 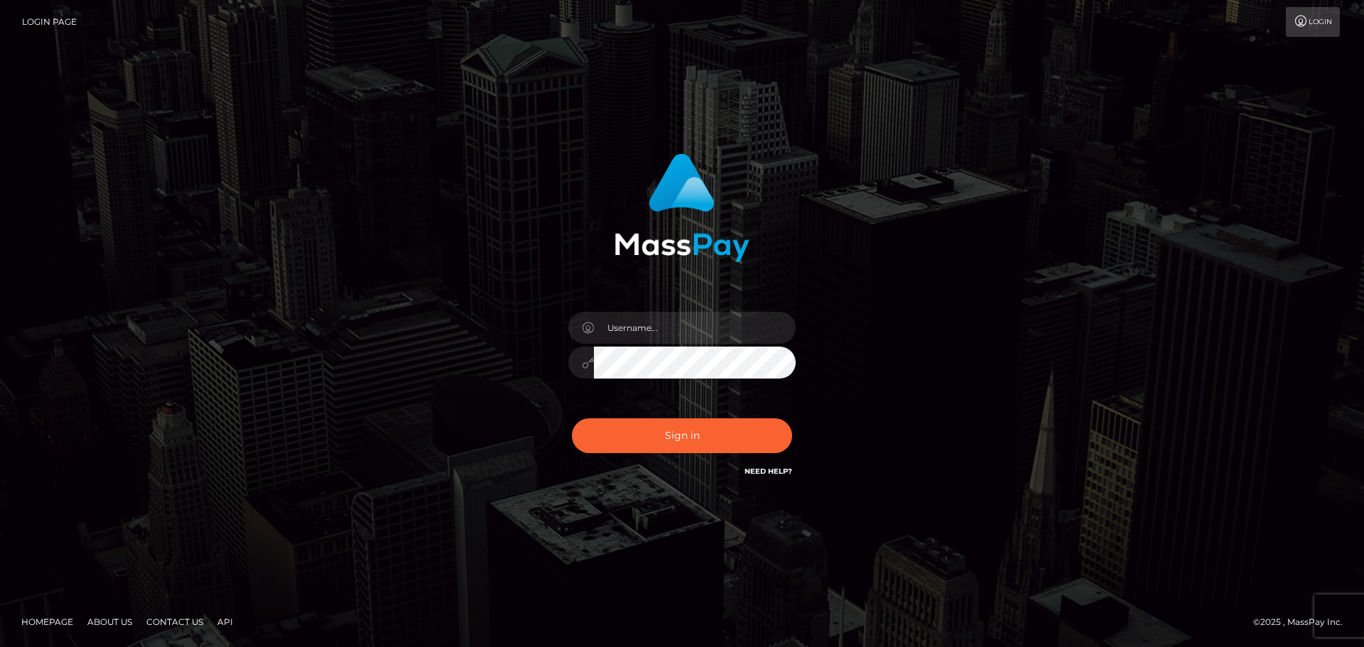 What do you see at coordinates (1303, 622) in the screenshot?
I see `div: © 2025 , MassPay Inc.` at bounding box center [1303, 622].